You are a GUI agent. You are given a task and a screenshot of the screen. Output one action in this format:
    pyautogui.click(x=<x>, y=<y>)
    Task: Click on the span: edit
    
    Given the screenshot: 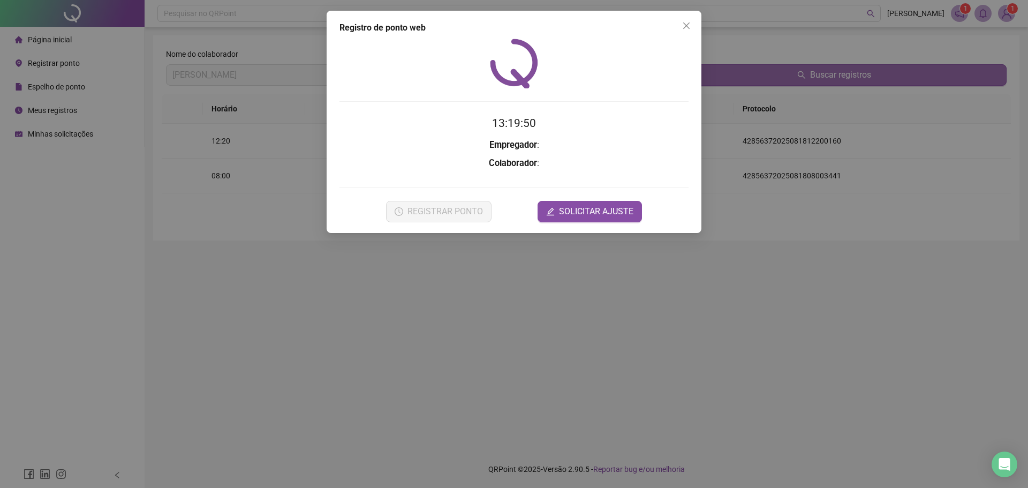 What is the action you would take?
    pyautogui.click(x=550, y=211)
    